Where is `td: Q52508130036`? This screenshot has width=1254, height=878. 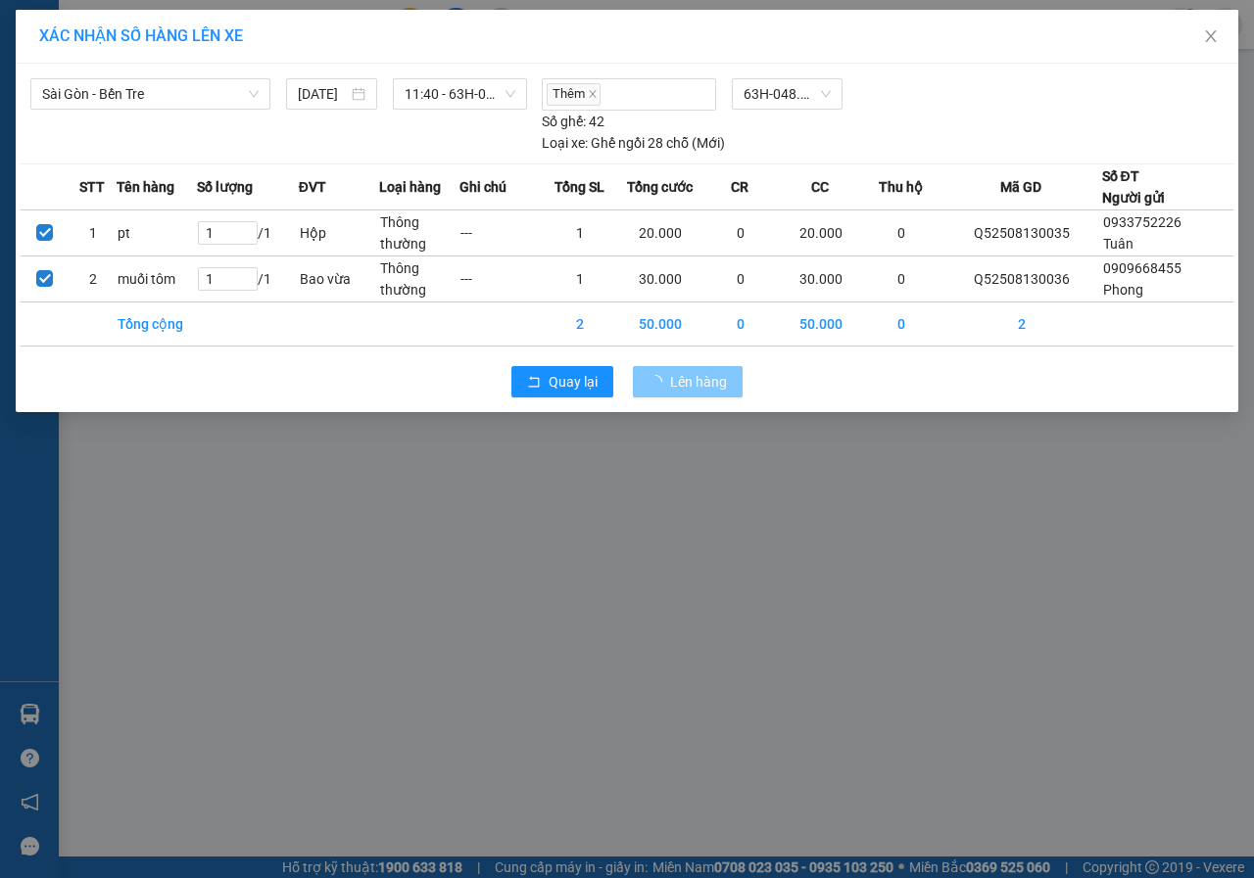
td: Q52508130036 is located at coordinates (1021, 278).